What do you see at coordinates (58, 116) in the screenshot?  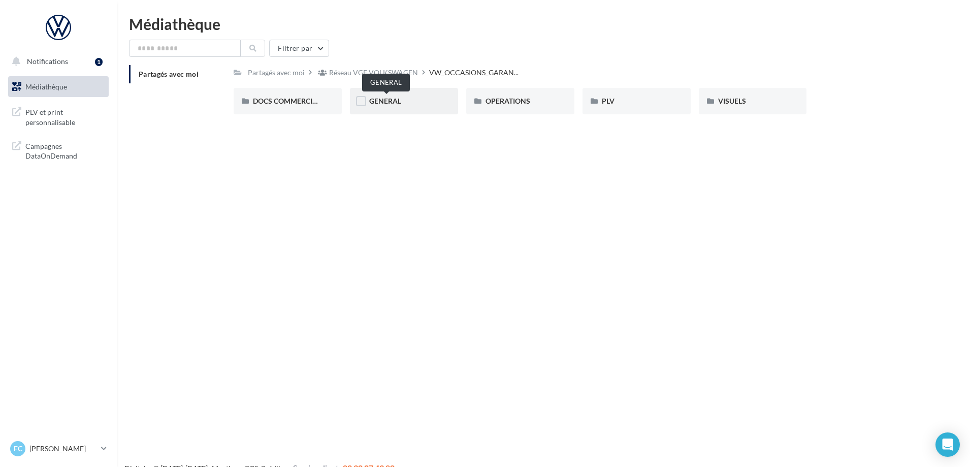 I see `a: PLV et print personnalisable` at bounding box center [58, 116].